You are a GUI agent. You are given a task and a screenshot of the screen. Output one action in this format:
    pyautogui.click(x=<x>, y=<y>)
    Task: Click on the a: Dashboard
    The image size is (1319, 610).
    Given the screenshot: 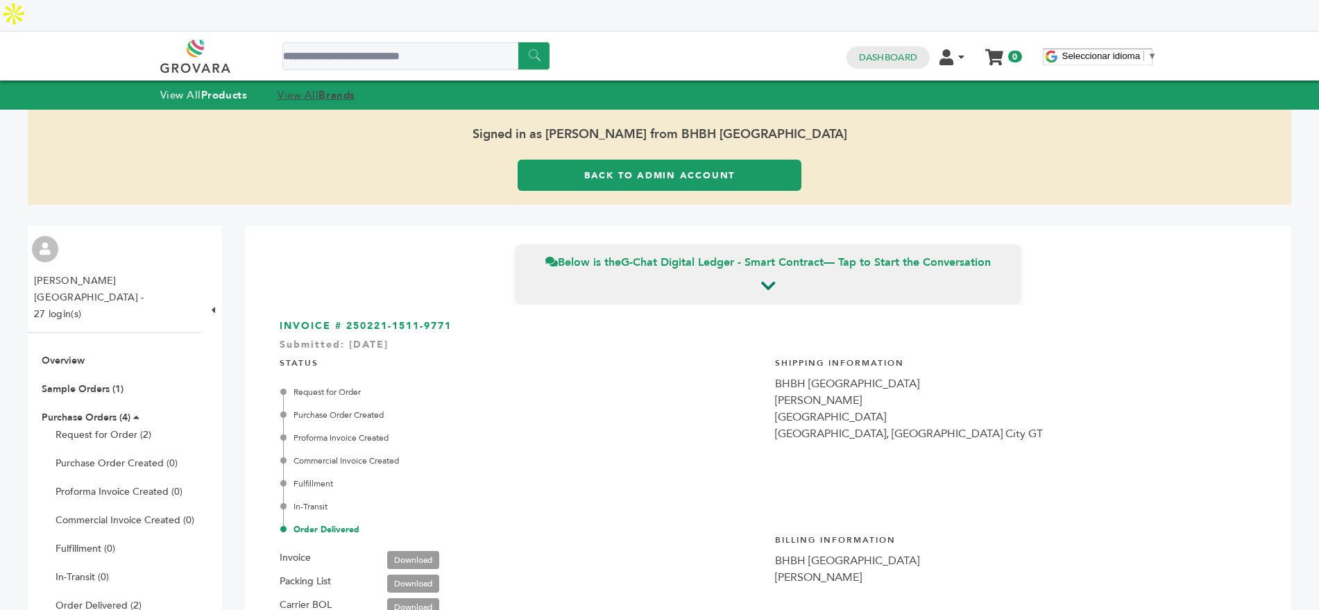 What is the action you would take?
    pyautogui.click(x=888, y=58)
    